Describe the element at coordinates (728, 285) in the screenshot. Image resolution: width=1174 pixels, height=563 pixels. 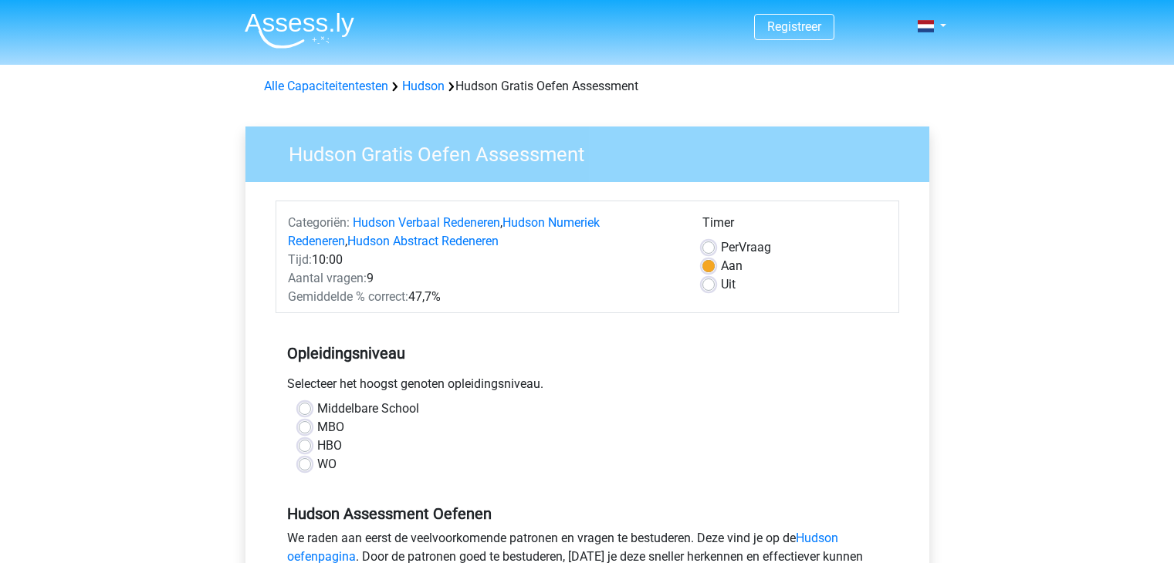
I see `label: Uit` at that location.